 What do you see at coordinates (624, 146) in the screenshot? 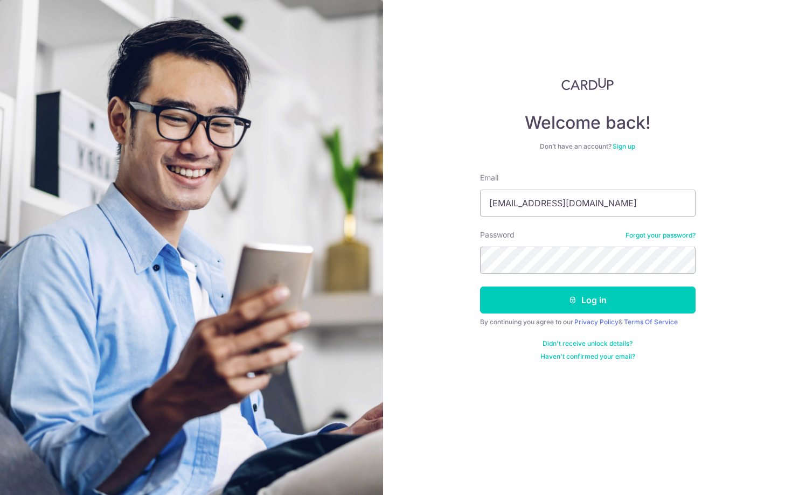
I see `a: Sign up` at bounding box center [624, 146].